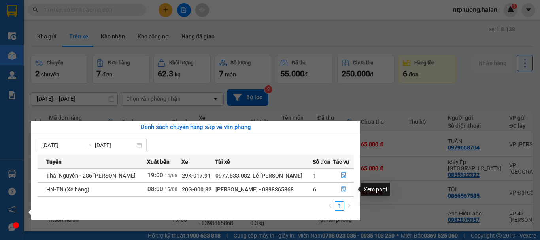  What do you see at coordinates (115, 145) in the screenshot?
I see `input: Đến ngày` at bounding box center [115, 145].